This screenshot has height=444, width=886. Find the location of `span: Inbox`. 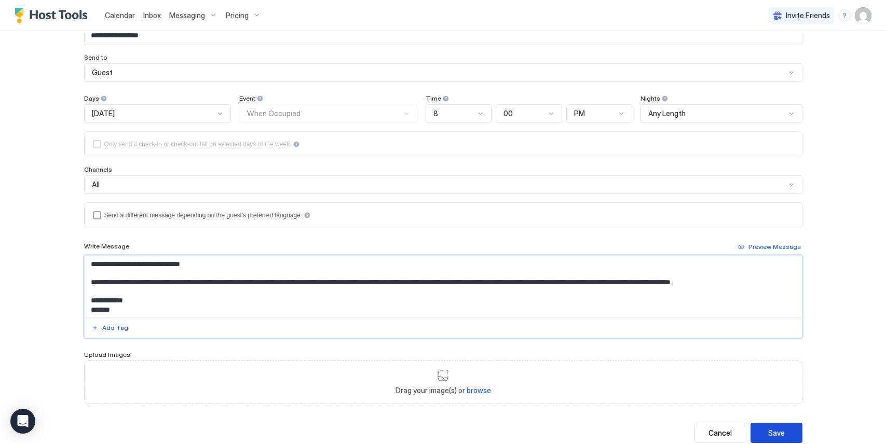

span: Inbox is located at coordinates (152, 15).